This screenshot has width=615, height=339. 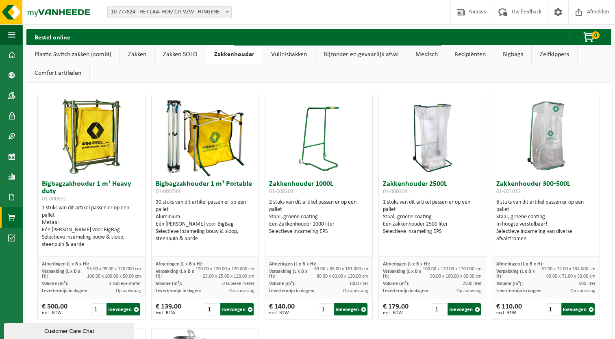 I want to click on img: 01-000304, so click(x=433, y=136).